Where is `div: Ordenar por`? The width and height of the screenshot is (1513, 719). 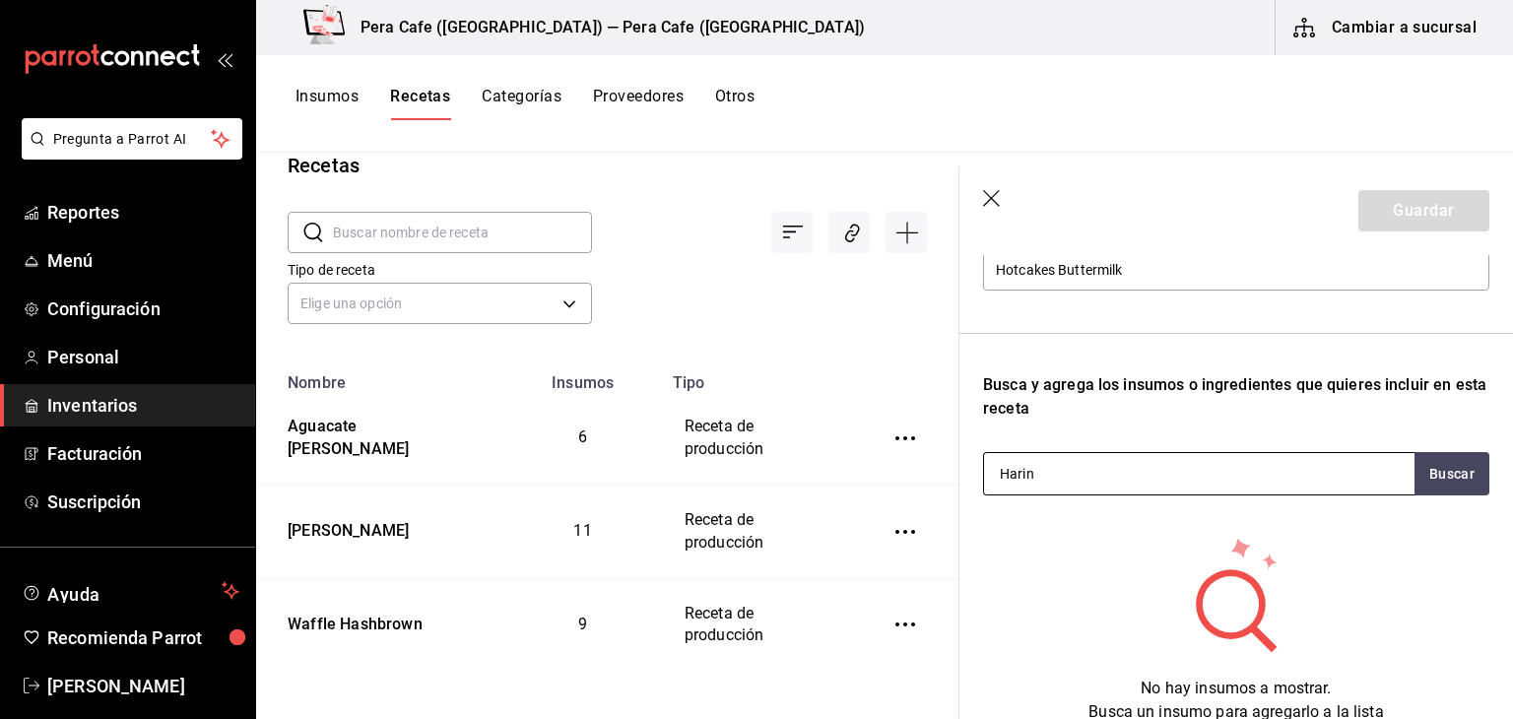
div: Ordenar por is located at coordinates (792, 232).